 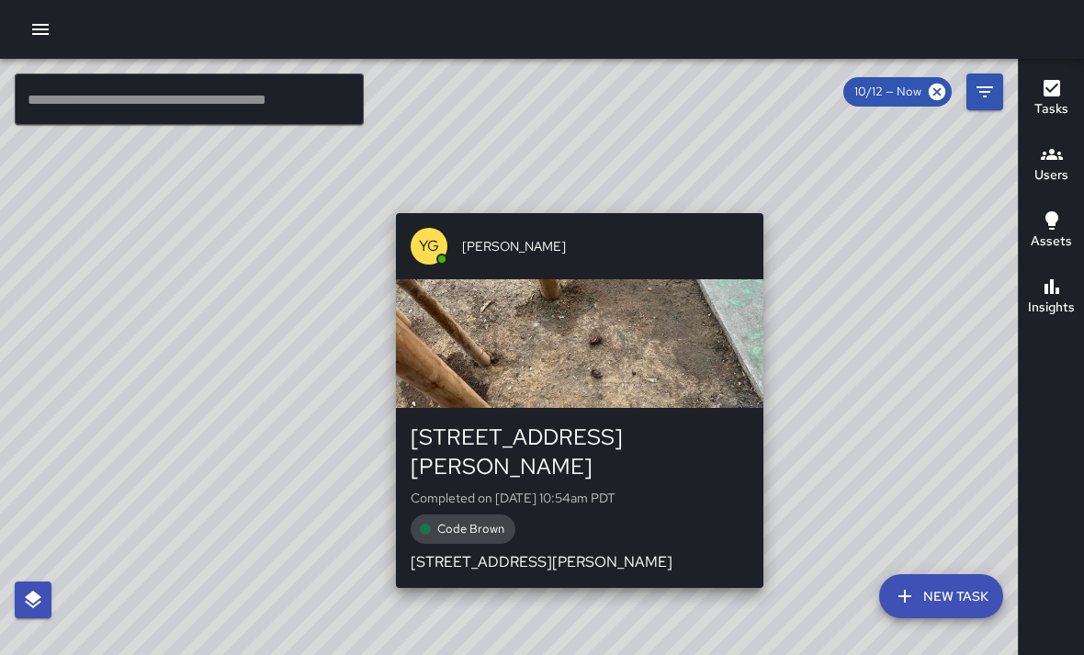 I want to click on button: Insights, so click(x=1051, y=298).